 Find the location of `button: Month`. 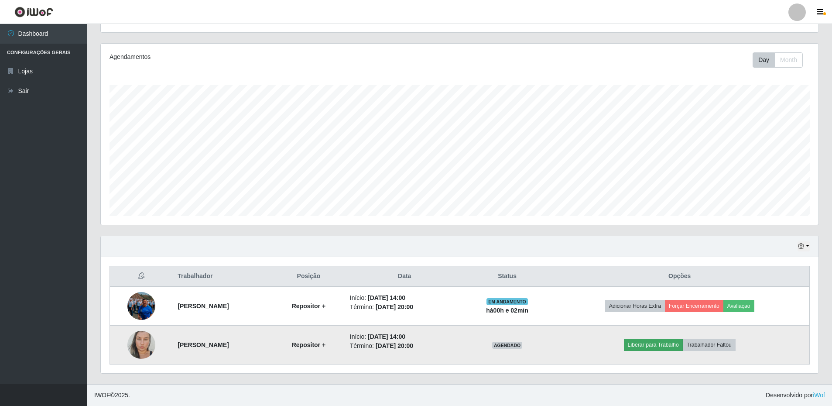

button: Month is located at coordinates (789, 60).